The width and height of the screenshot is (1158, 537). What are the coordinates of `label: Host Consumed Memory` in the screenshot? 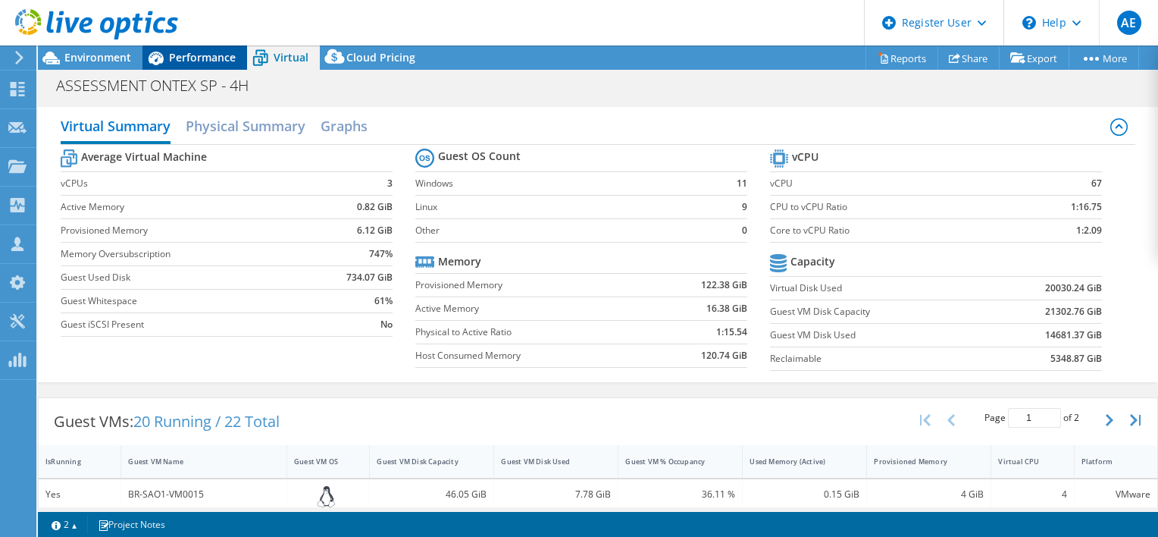 It's located at (533, 355).